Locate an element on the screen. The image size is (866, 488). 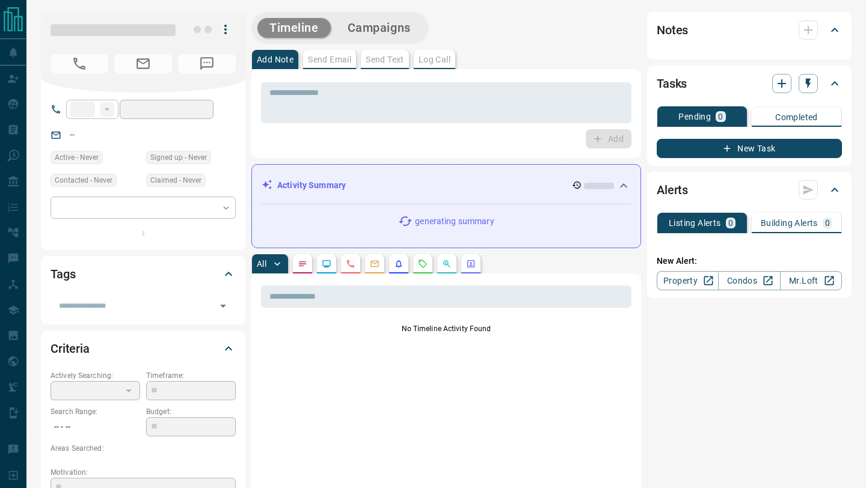
p: Search Range: is located at coordinates (95, 412).